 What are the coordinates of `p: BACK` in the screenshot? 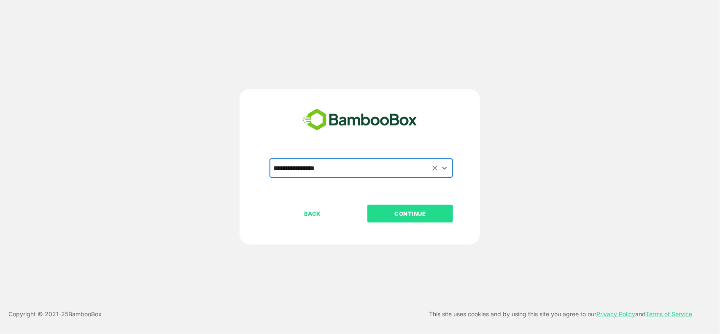 It's located at (313, 213).